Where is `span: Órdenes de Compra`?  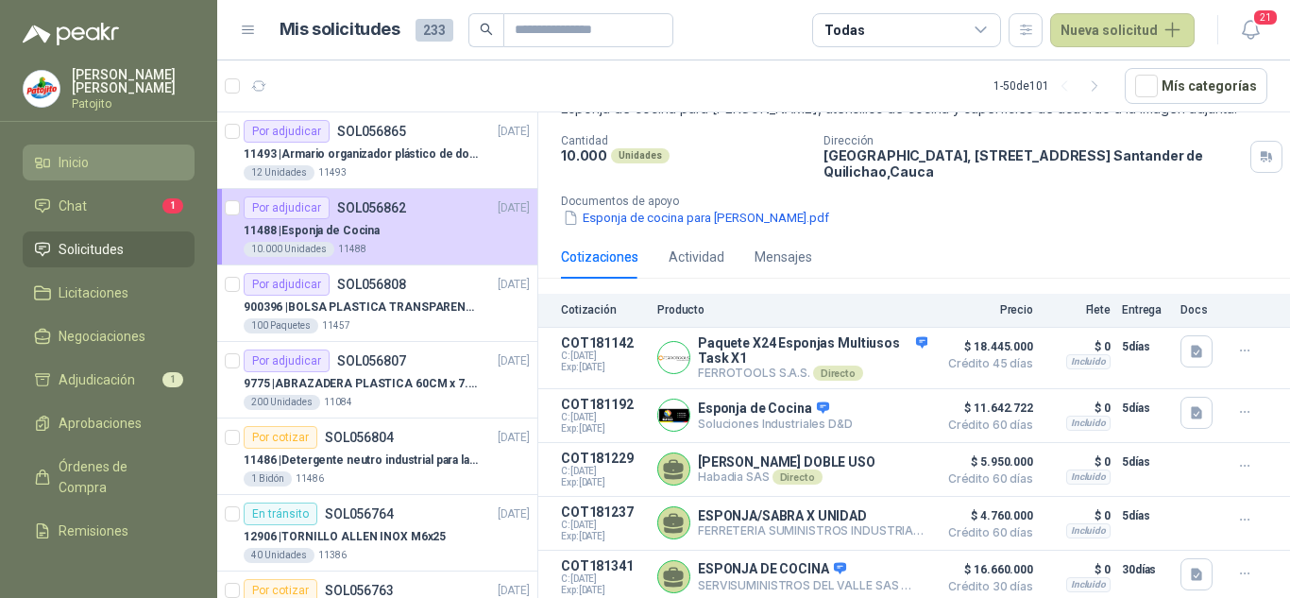
span: Órdenes de Compra is located at coordinates (117, 477).